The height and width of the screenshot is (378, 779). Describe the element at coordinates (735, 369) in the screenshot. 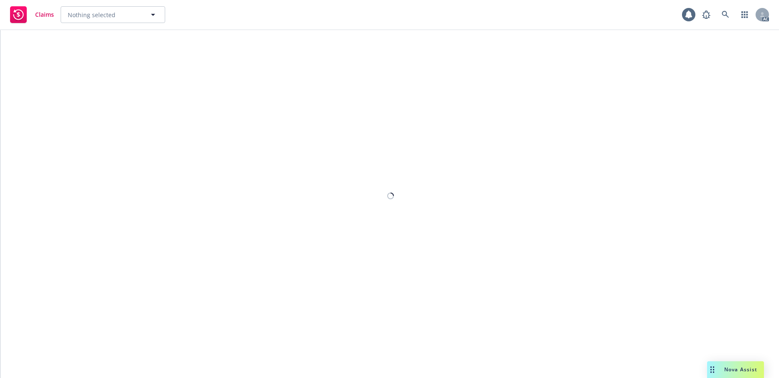

I see `button: Nova Assist` at that location.